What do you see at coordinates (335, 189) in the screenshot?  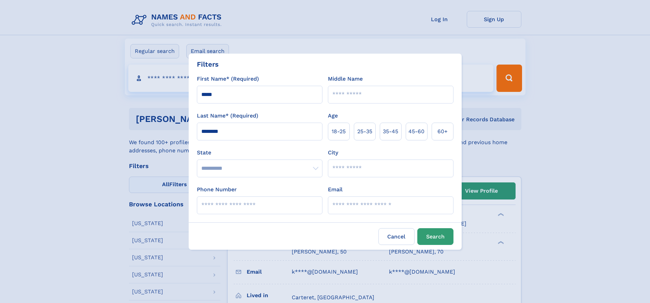 I see `label: Email` at bounding box center [335, 189].